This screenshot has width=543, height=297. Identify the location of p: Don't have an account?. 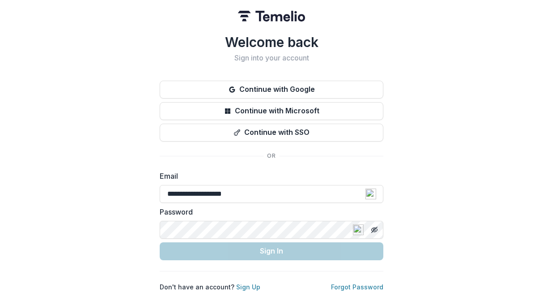
(210, 287).